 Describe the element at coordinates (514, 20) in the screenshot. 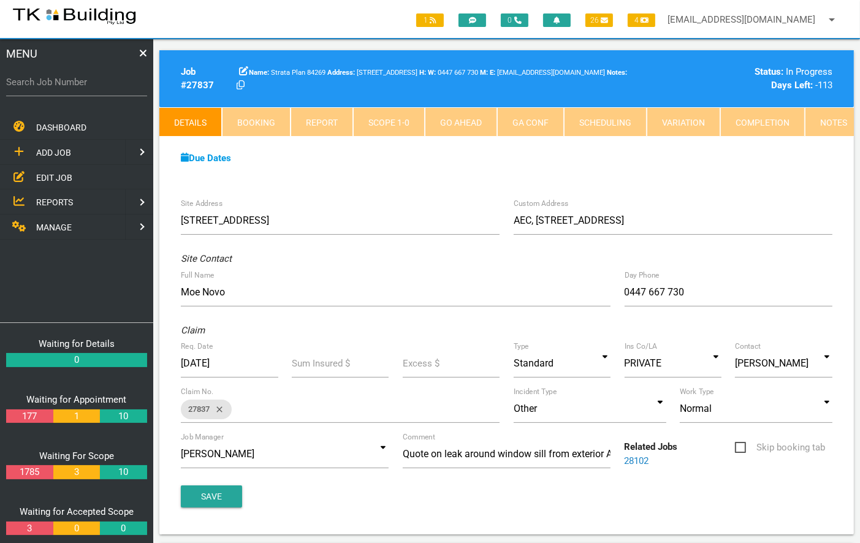

I see `span: 0` at that location.